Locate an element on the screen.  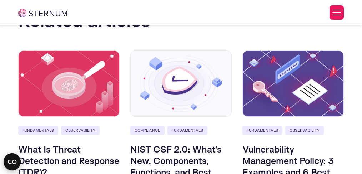
a: Compliance is located at coordinates (148, 130).